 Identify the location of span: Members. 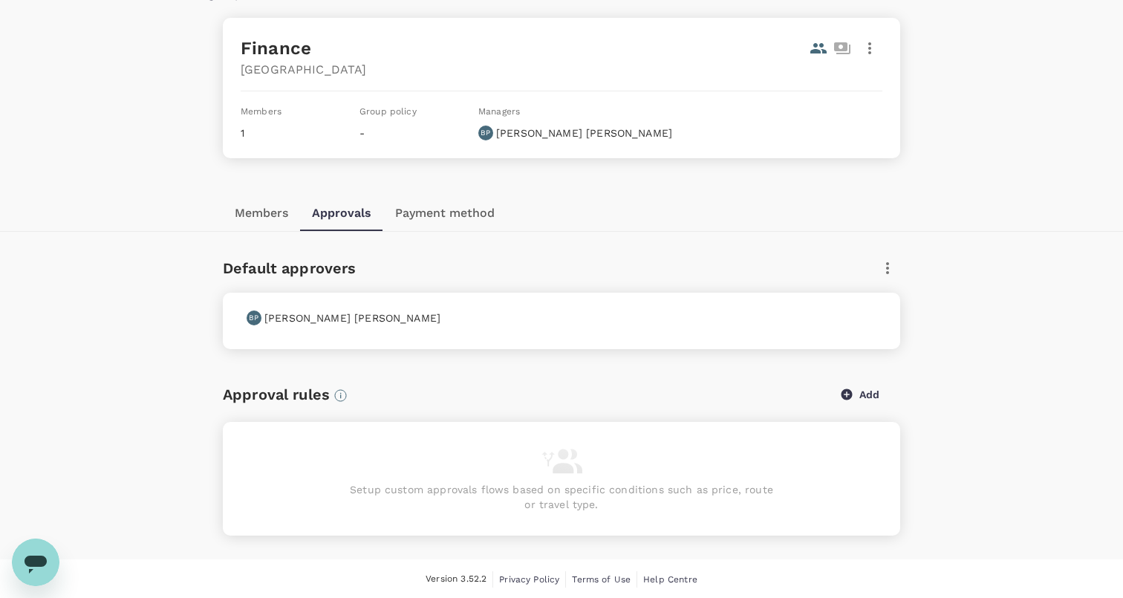
(261, 111).